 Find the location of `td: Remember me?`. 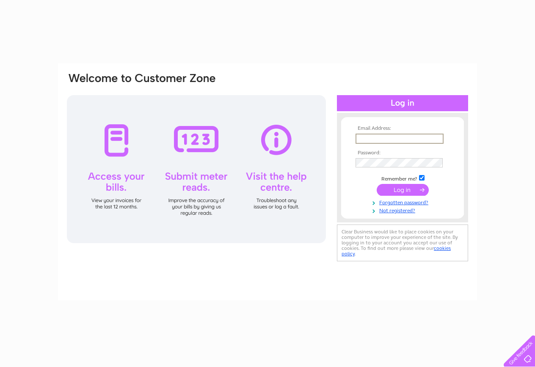

td: Remember me? is located at coordinates (403, 178).